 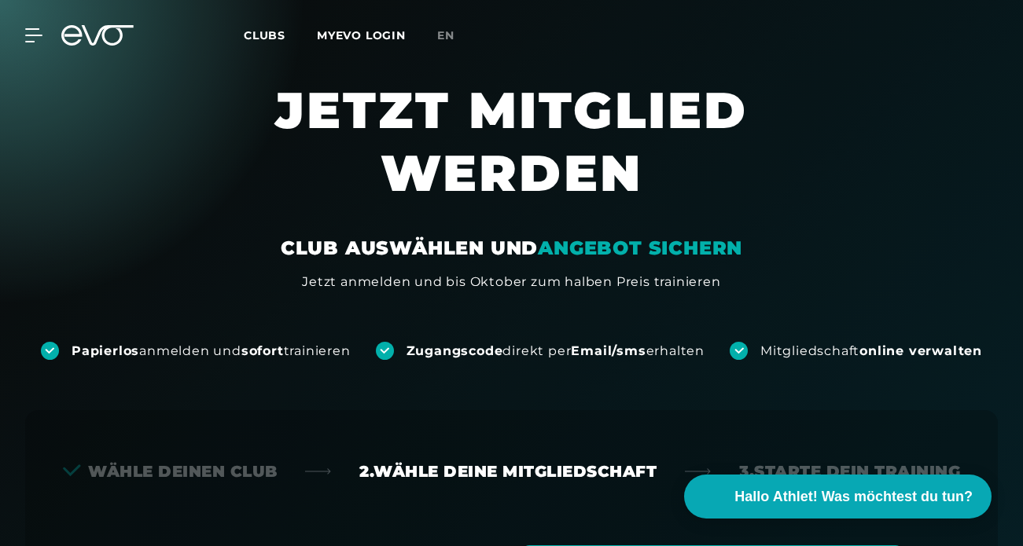 What do you see at coordinates (280, 35) in the screenshot?
I see `a: Clubs` at bounding box center [280, 35].